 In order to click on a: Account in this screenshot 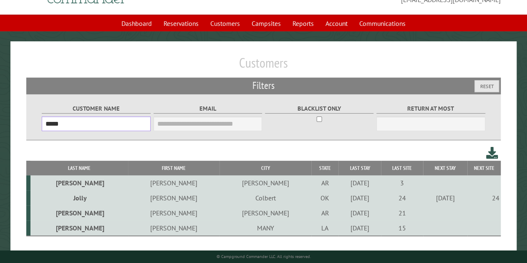, I will do `click(336, 23)`.